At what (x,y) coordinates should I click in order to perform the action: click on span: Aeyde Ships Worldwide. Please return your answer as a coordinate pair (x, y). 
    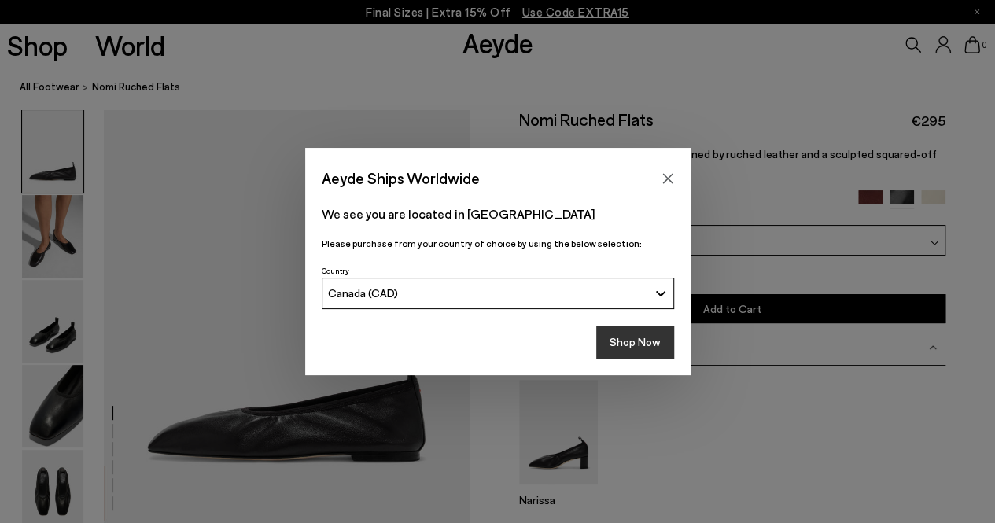
    Looking at the image, I should click on (400, 178).